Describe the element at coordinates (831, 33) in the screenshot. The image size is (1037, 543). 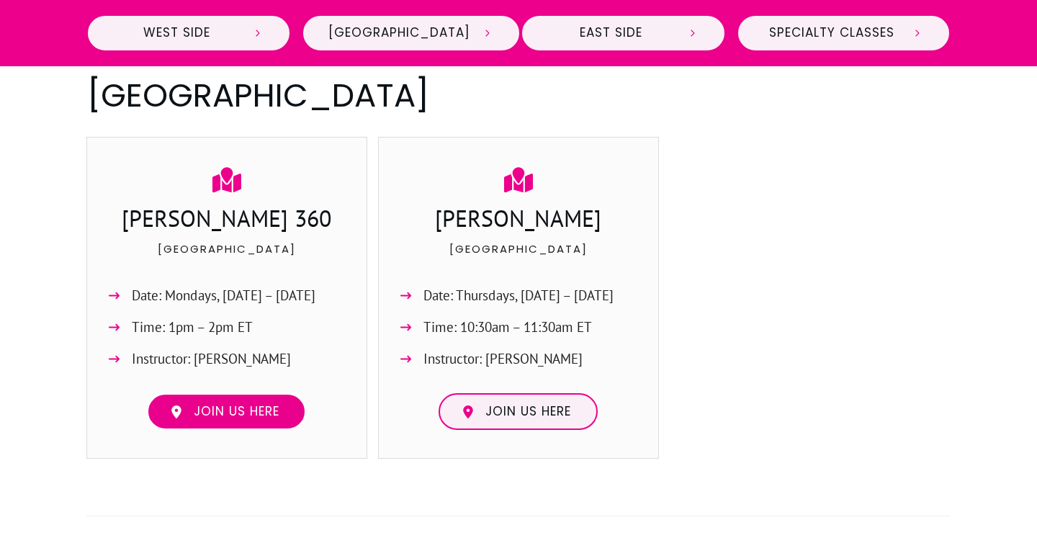
I see `span: Specialty Classes` at that location.